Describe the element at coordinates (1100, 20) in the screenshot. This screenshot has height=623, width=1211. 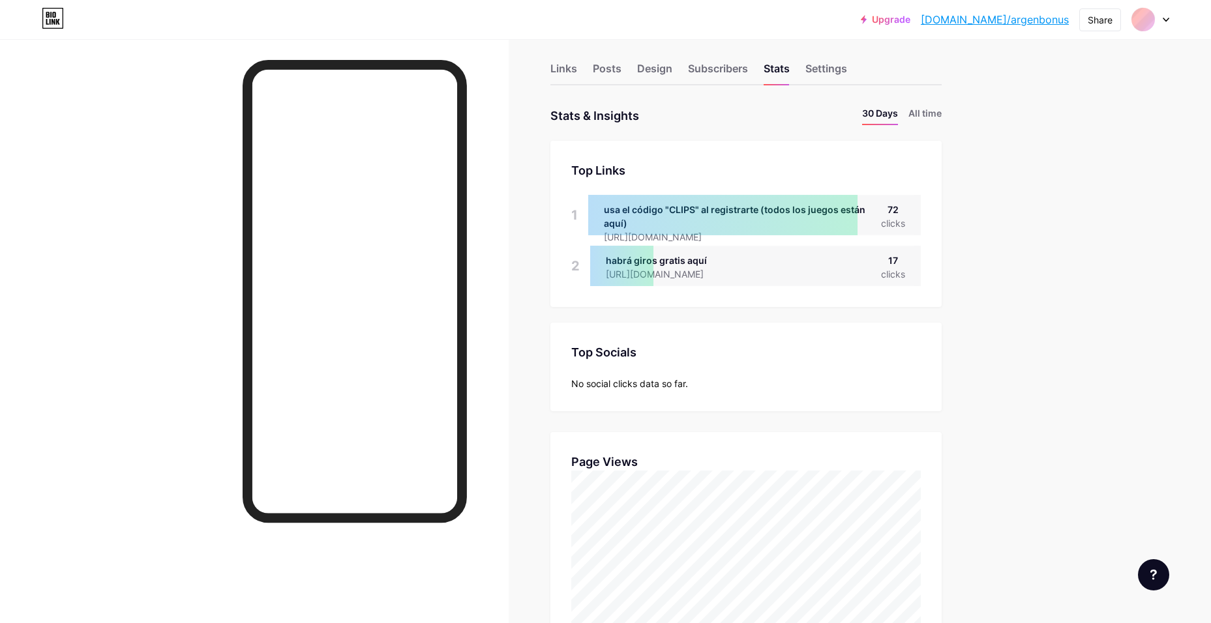
I see `div: Share` at that location.